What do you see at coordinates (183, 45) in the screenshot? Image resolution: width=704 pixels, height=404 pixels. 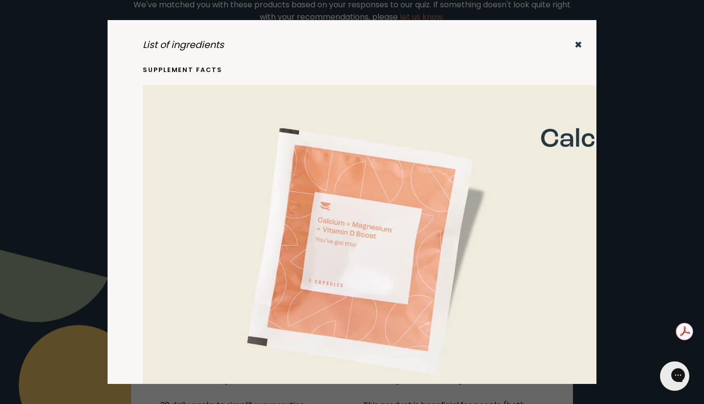 I see `em: List of ingredients` at bounding box center [183, 45].